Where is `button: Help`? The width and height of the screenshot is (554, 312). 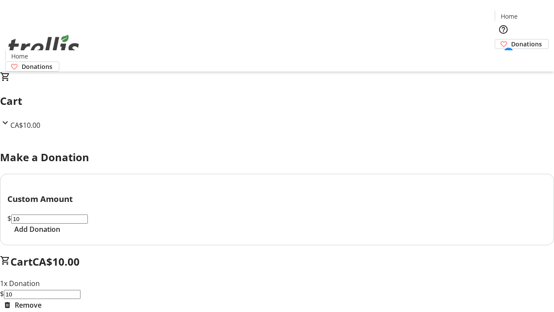
button: Help is located at coordinates (503, 29).